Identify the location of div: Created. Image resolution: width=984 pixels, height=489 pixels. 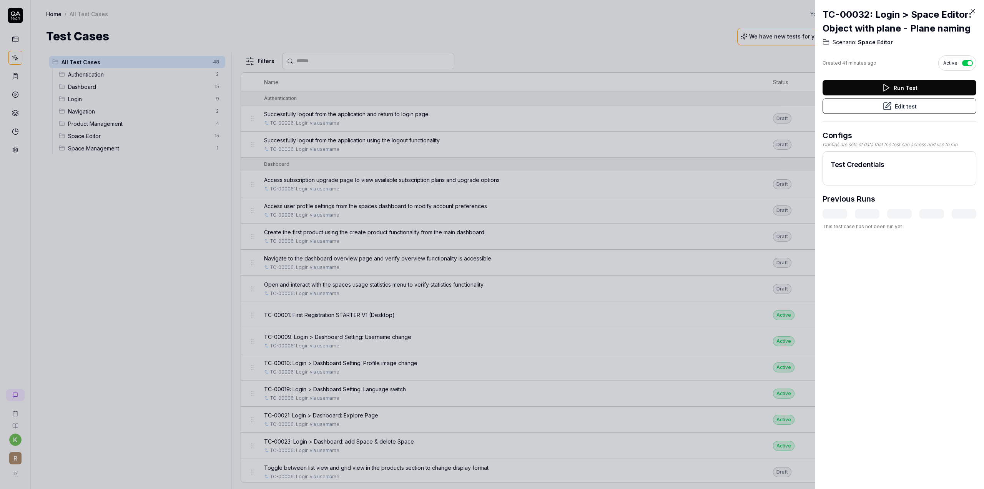
(850, 63).